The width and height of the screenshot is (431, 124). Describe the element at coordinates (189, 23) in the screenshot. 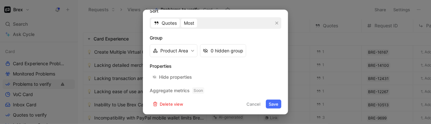

I see `button: Most` at that location.